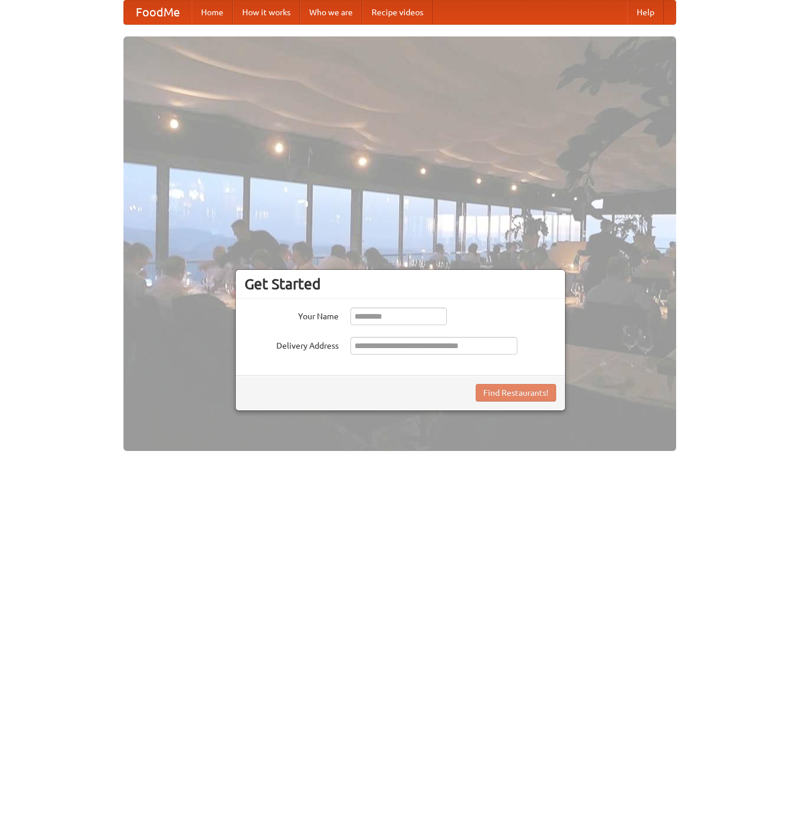 The height and width of the screenshot is (832, 799). I want to click on button: Find Restaurants!, so click(515, 393).